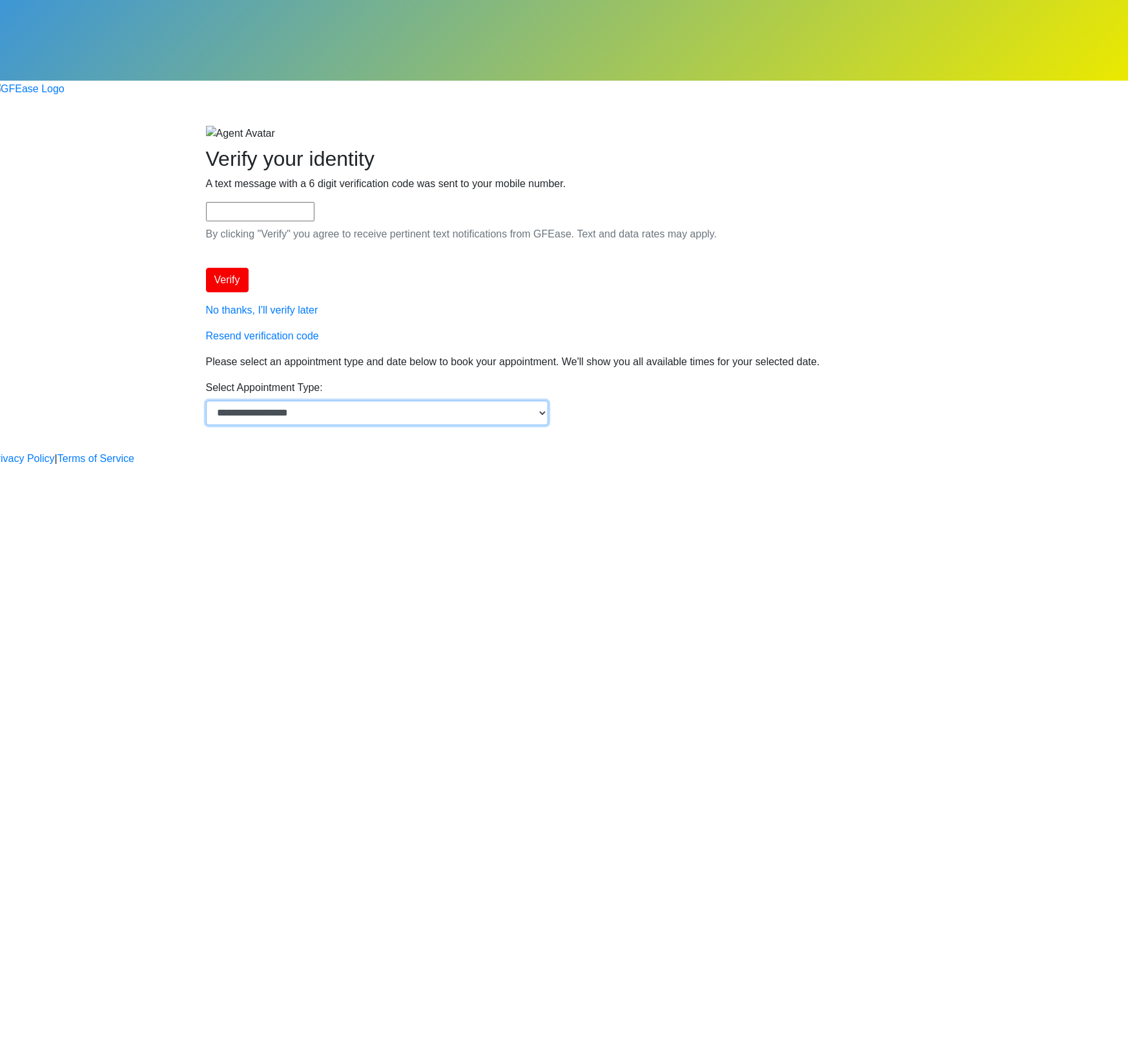 The image size is (1128, 1064). Describe the element at coordinates (264, 388) in the screenshot. I see `label: Select Appointment Type:` at that location.